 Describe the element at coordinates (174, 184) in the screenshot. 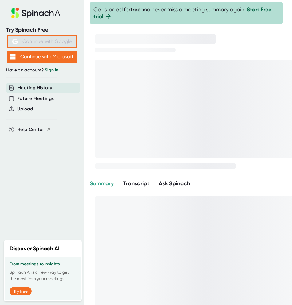

I see `button: Ask Spinach` at that location.